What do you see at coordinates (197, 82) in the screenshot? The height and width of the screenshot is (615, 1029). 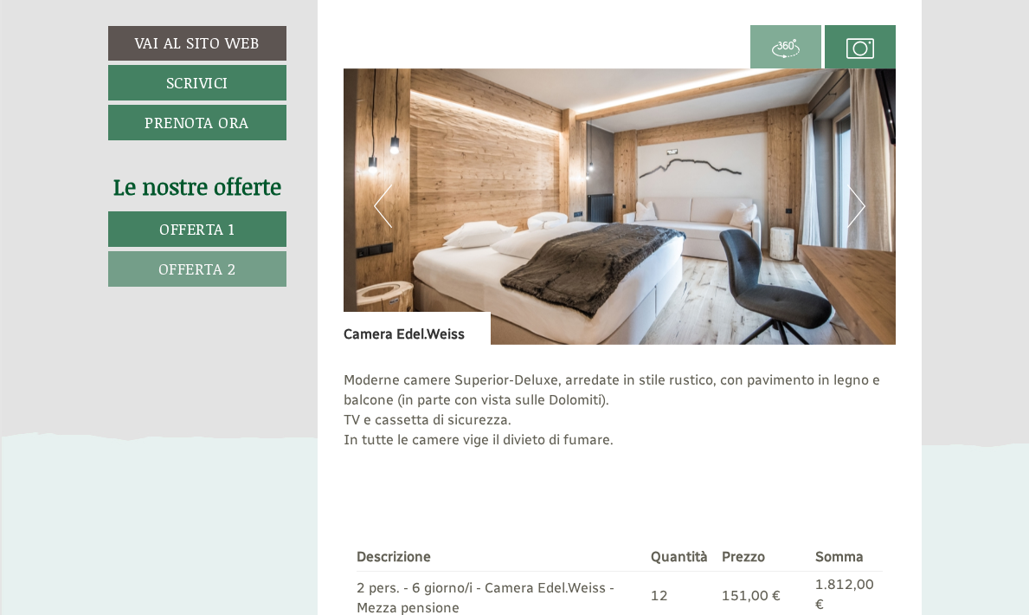 I see `a: Scrivici` at bounding box center [197, 82].